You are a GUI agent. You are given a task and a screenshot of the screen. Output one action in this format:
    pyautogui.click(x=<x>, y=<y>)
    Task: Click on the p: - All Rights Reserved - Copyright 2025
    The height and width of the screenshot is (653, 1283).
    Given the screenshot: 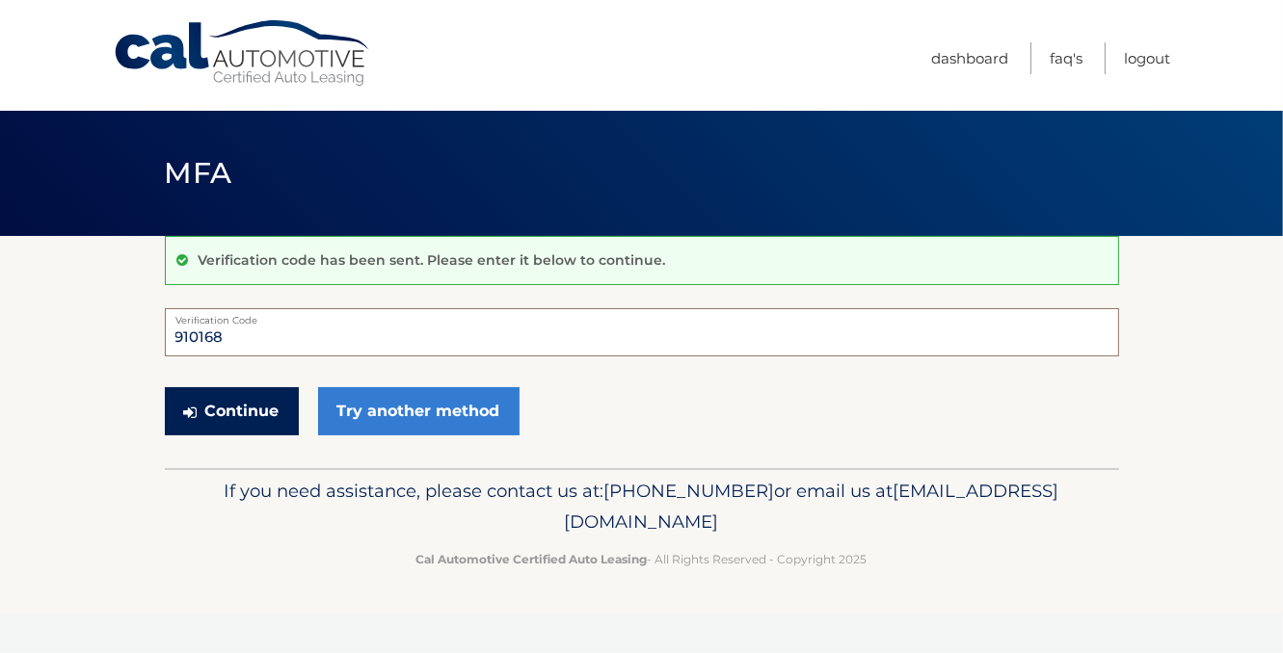 What is the action you would take?
    pyautogui.click(x=642, y=559)
    